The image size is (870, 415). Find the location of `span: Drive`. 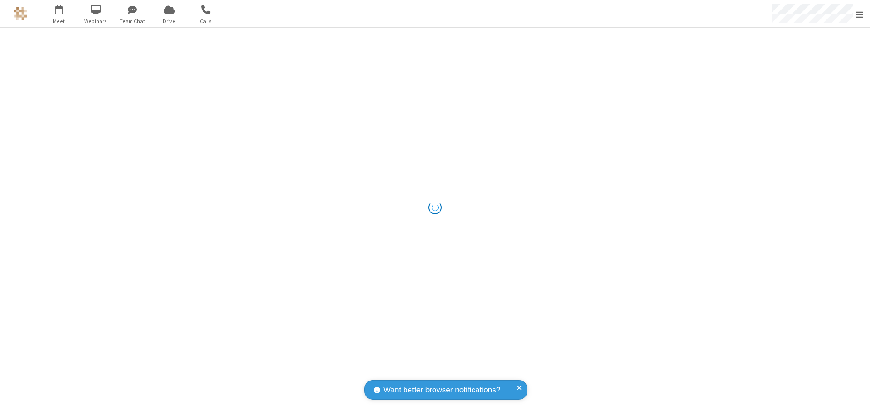

span: Drive is located at coordinates (169, 21).